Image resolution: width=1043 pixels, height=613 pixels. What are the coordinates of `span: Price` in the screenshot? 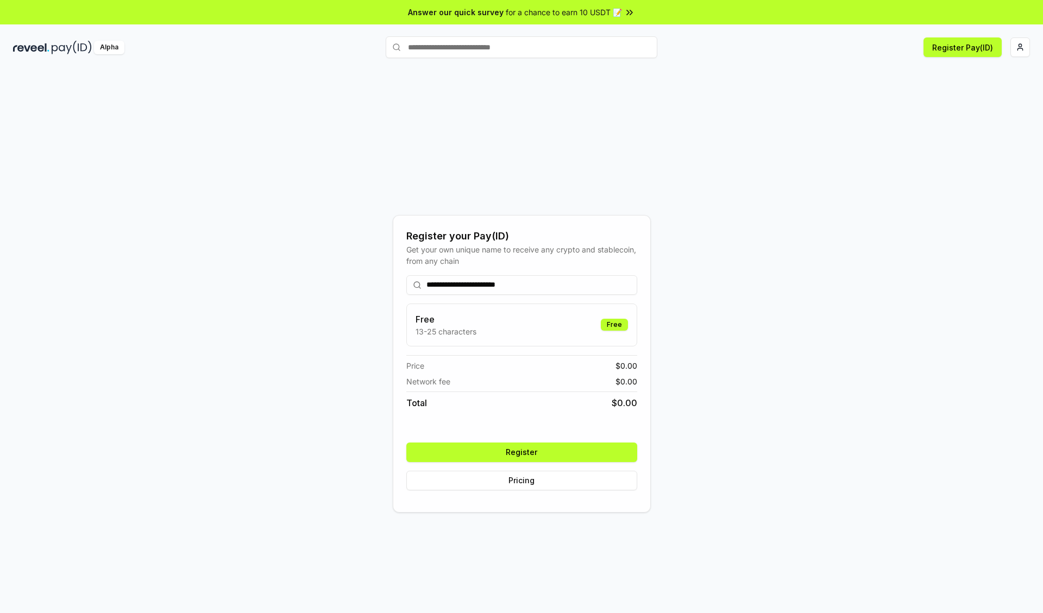 It's located at (415, 365).